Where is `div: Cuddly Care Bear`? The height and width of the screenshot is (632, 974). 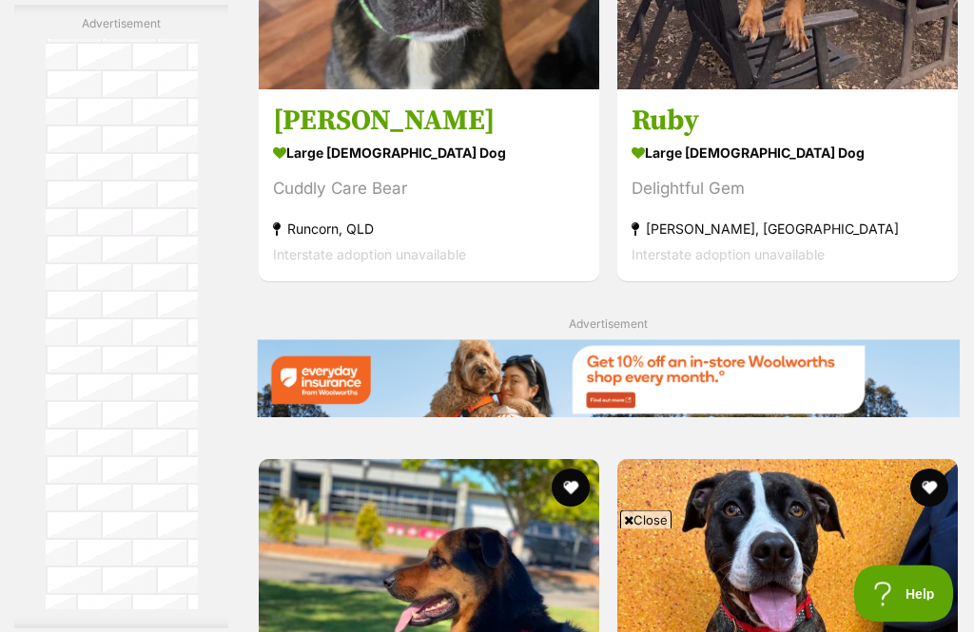
div: Cuddly Care Bear is located at coordinates (429, 190).